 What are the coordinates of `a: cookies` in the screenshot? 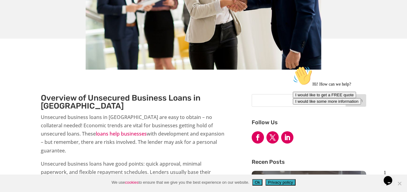 It's located at (132, 182).